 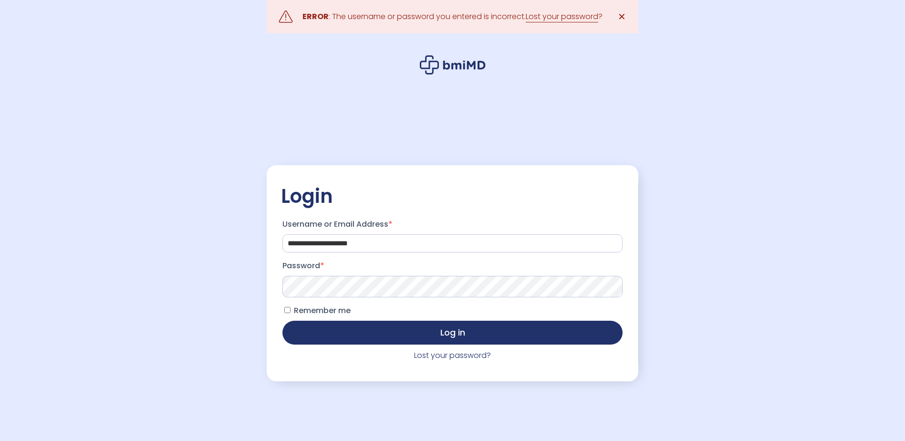 I want to click on button: Log in, so click(x=452, y=332).